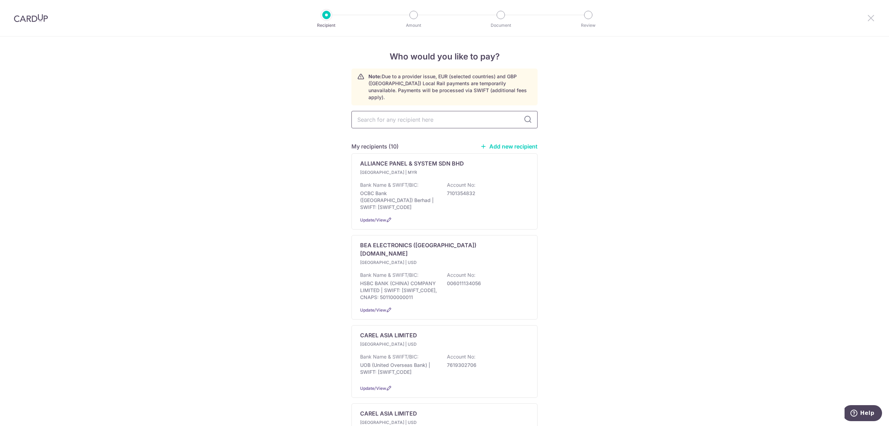  What do you see at coordinates (486, 193) in the screenshot?
I see `p: 7101354832` at bounding box center [486, 193].